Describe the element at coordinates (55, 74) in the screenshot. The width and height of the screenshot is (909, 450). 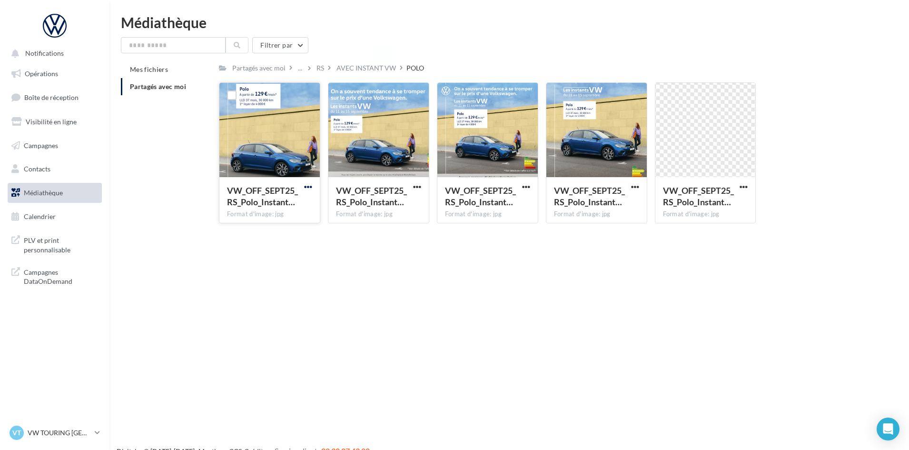
I see `a: Opérations` at that location.